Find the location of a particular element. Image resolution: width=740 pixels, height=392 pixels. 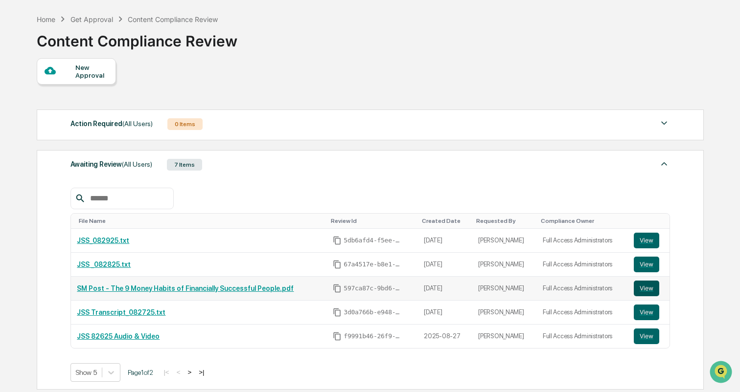

a: SM Post - The 9 Money Habits of Financially Successful People.pdf is located at coordinates (185, 289).